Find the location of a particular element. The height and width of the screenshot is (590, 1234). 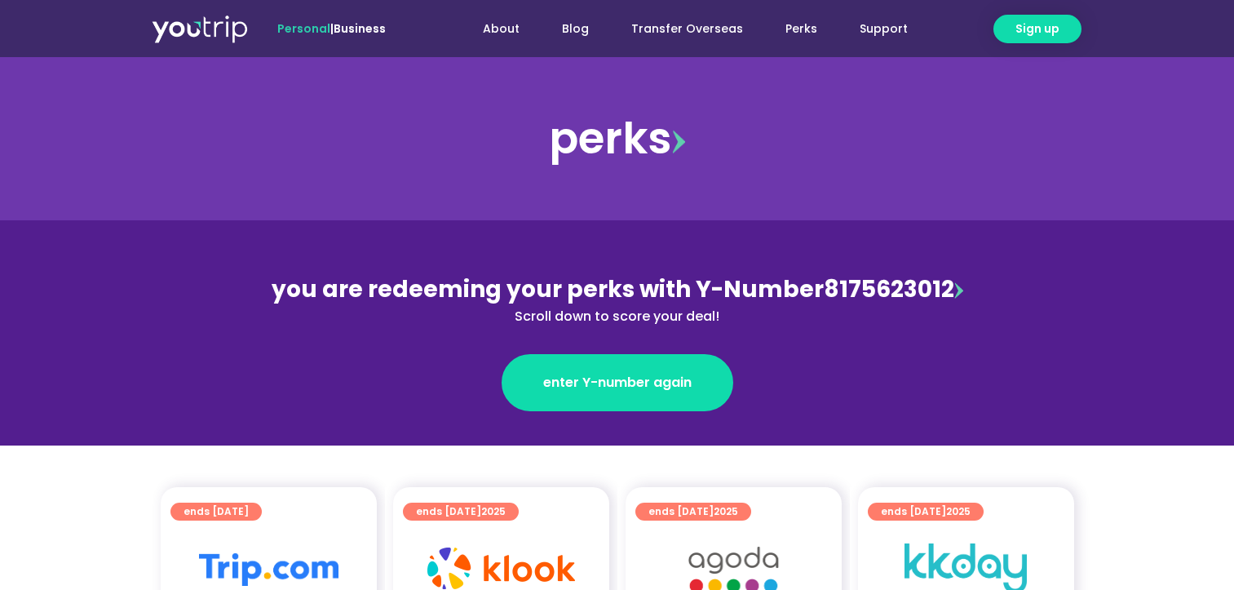

span: Sign up is located at coordinates (1038, 29).